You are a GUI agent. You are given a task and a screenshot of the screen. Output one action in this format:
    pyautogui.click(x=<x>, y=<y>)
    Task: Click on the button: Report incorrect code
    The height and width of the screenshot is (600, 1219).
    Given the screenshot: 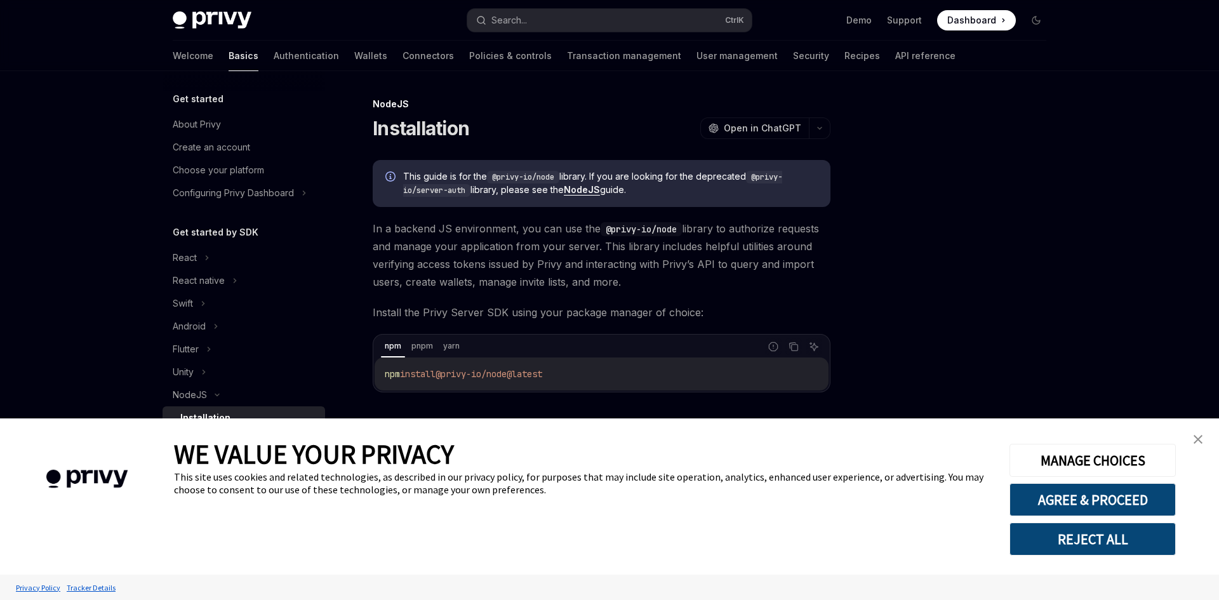 What is the action you would take?
    pyautogui.click(x=773, y=347)
    